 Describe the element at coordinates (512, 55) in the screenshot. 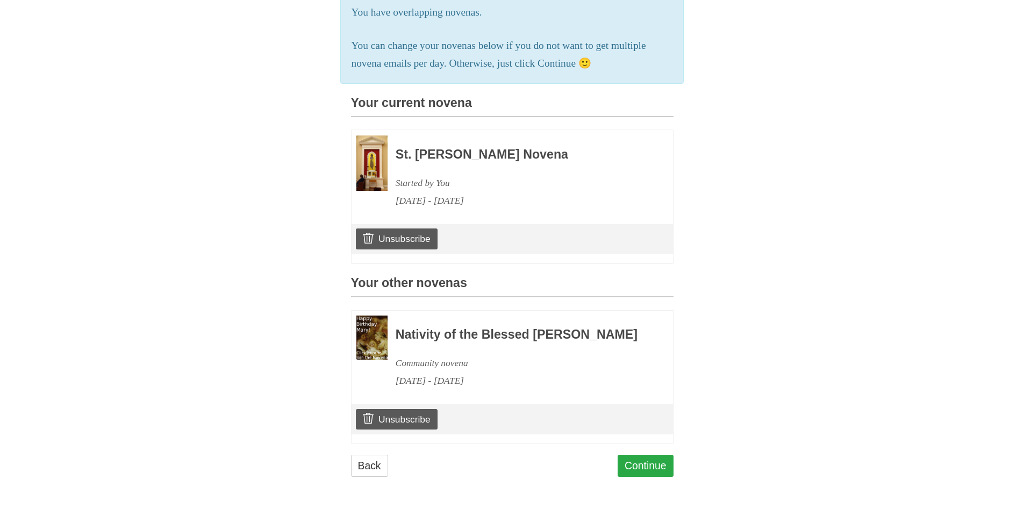

I see `p: You can change your novenas below if you do not want to get multiple novena emails per day. Other...` at that location.